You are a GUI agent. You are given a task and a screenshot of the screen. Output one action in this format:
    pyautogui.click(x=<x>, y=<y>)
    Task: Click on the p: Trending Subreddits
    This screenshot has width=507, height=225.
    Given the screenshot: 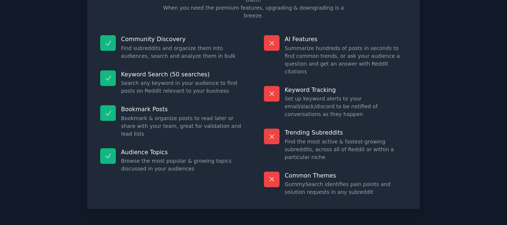 What is the action you would take?
    pyautogui.click(x=346, y=133)
    